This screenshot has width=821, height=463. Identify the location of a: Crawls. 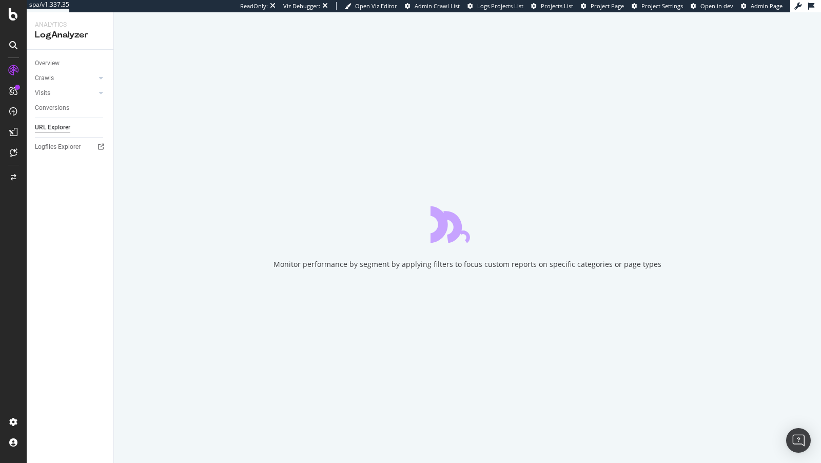
(65, 78).